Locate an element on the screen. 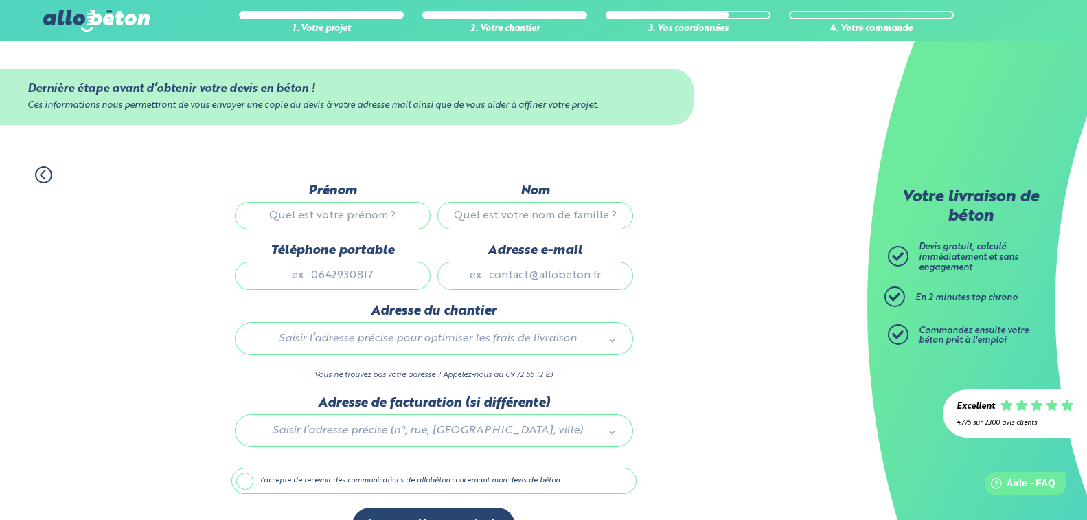 The width and height of the screenshot is (1087, 520). div: 4. Votre commande is located at coordinates (871, 29).